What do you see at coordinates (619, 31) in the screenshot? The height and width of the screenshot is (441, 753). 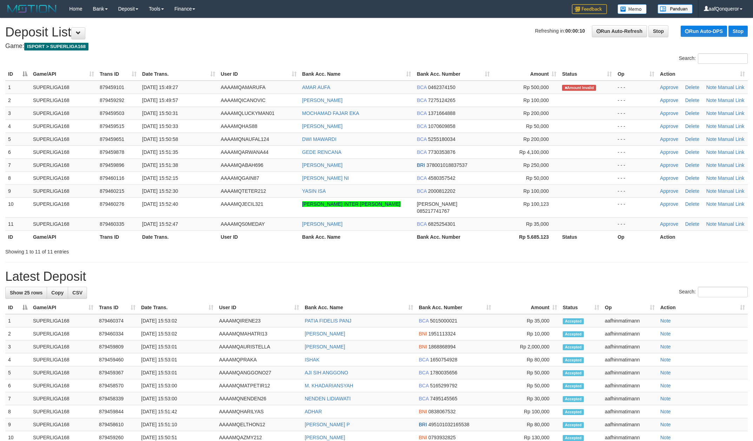 I see `a: Run Auto-Refresh` at bounding box center [619, 31].